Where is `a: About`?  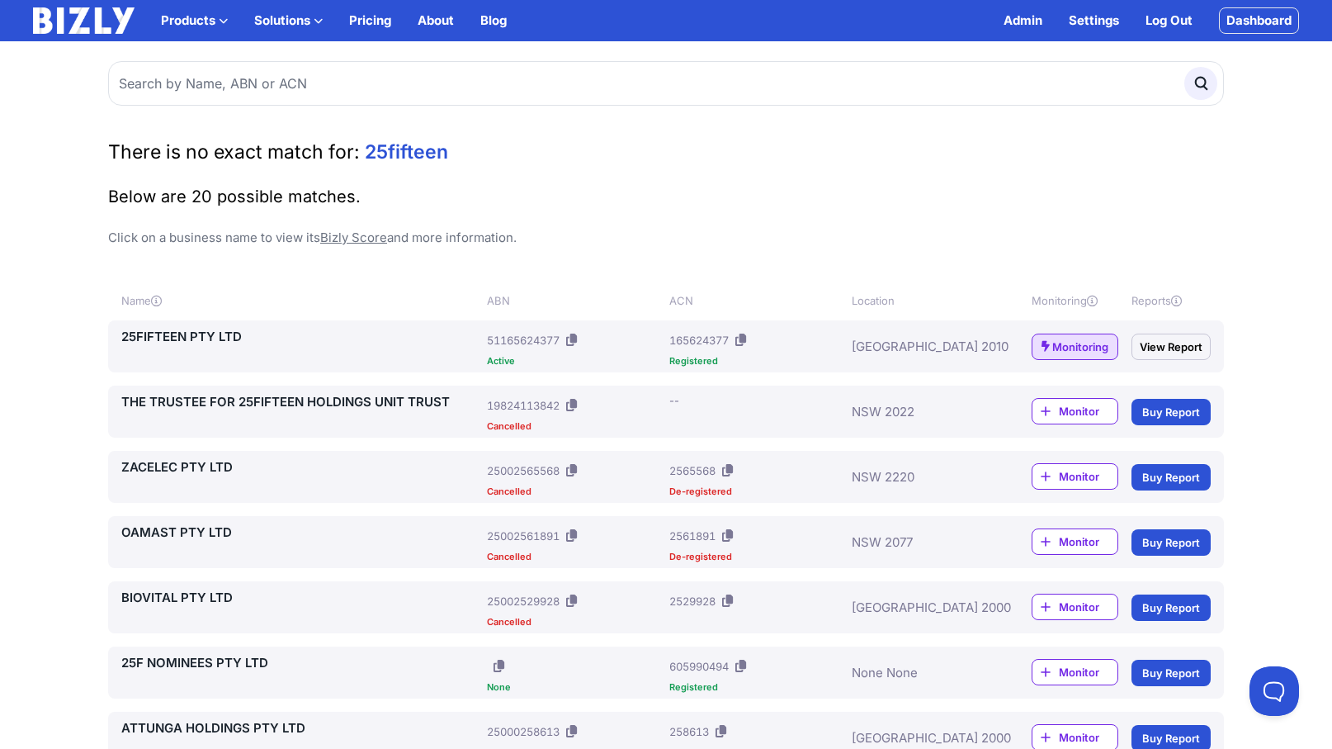 a: About is located at coordinates (436, 21).